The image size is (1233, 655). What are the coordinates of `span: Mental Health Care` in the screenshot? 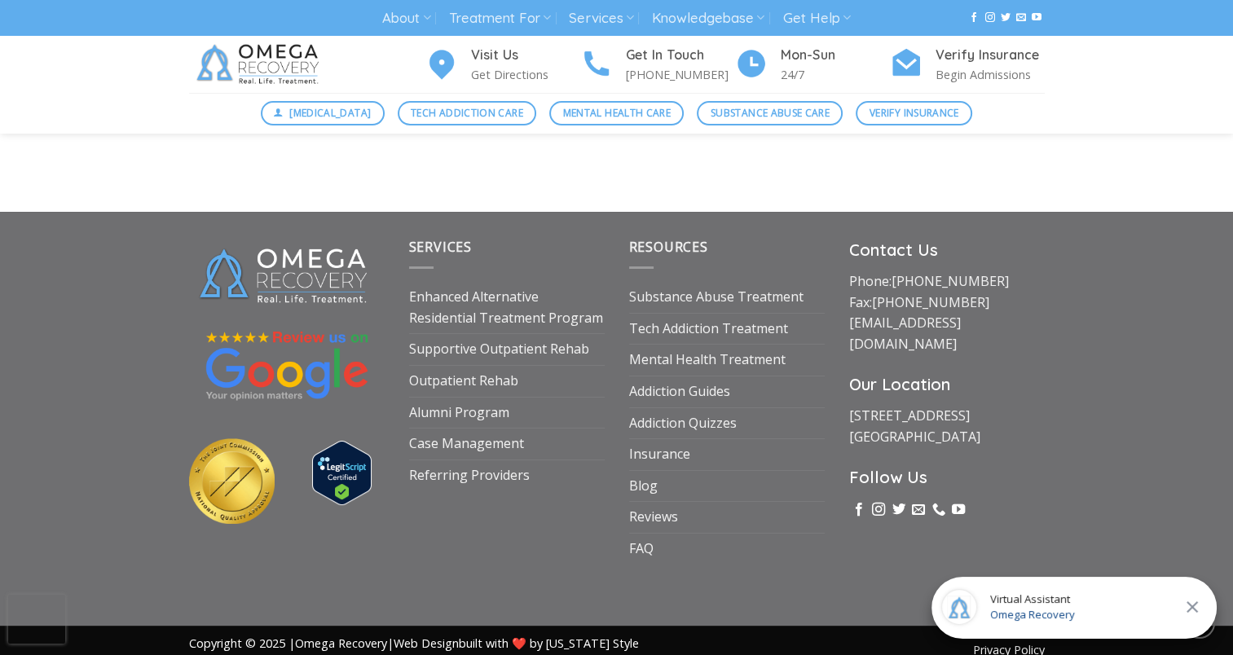 It's located at (617, 112).